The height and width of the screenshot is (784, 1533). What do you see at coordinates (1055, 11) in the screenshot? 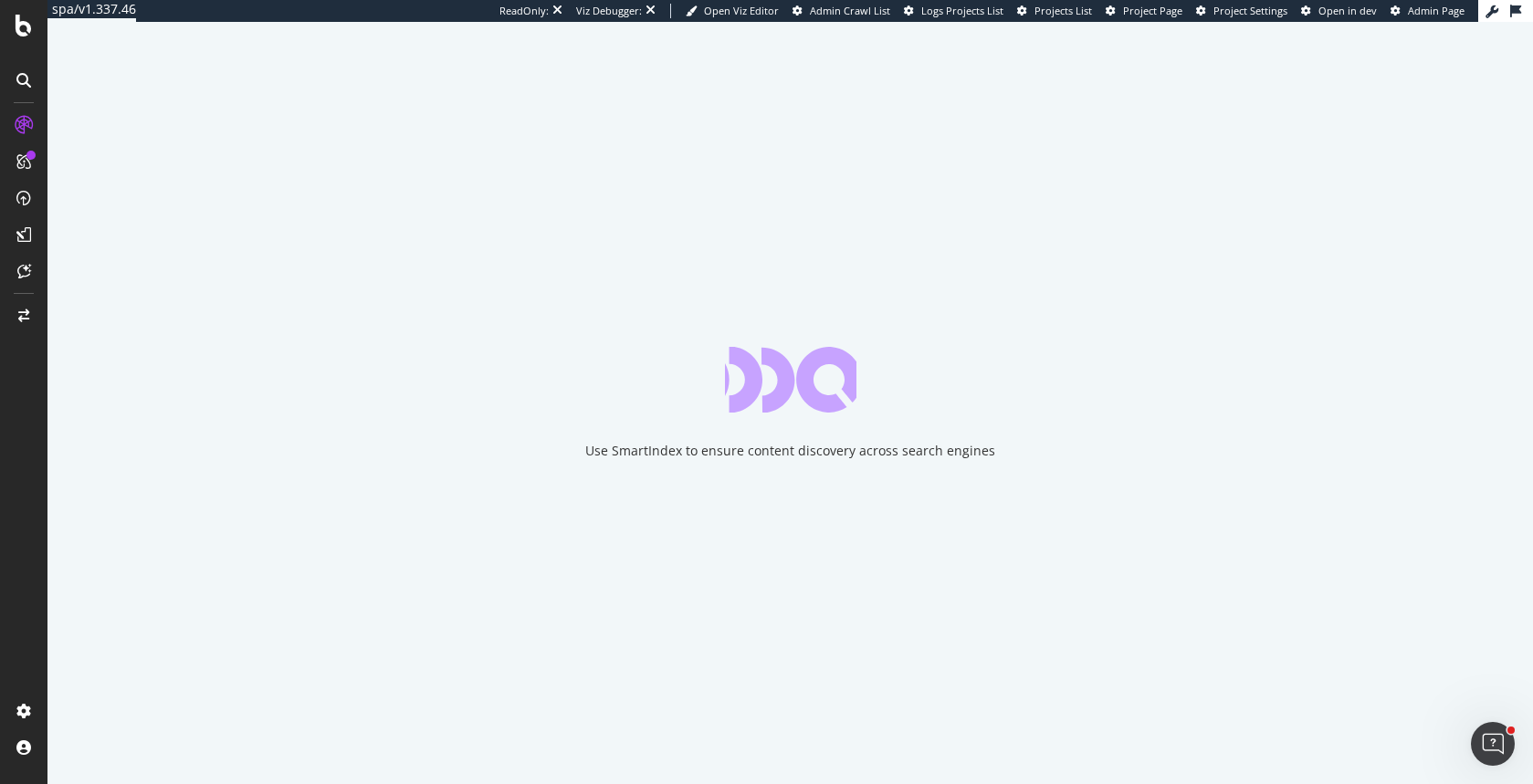
I see `a: Projects List` at bounding box center [1055, 11].